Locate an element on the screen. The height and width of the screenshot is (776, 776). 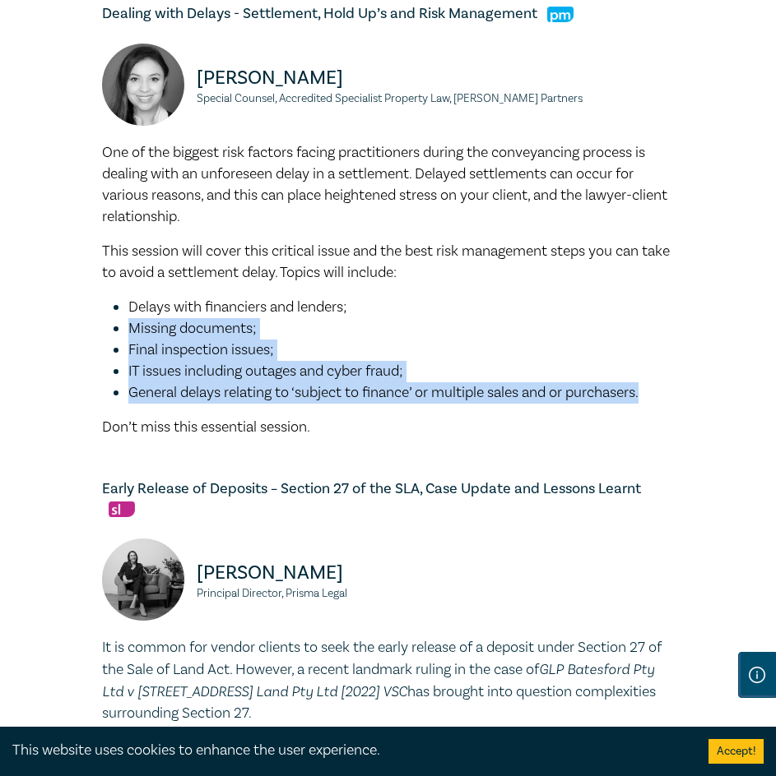
img: Anastasia Aslanidis is located at coordinates (143, 580).